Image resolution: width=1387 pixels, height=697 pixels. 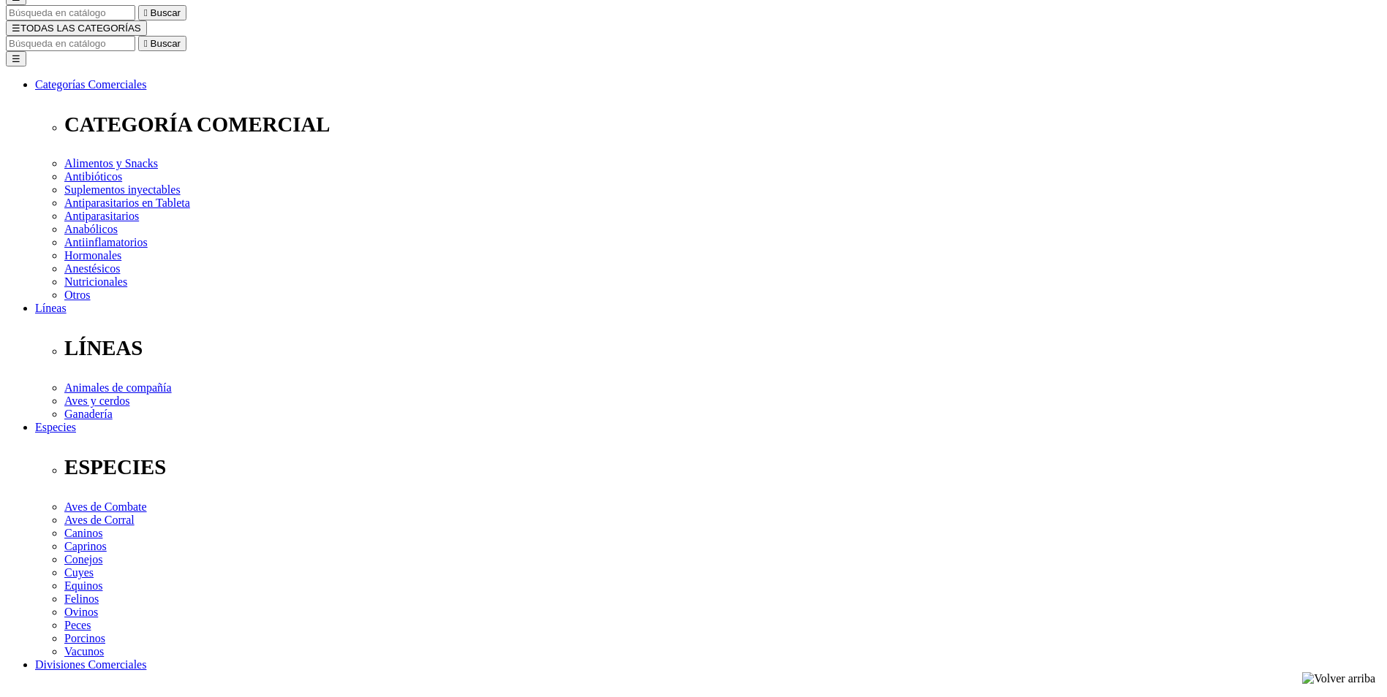 What do you see at coordinates (105, 507) in the screenshot?
I see `span: Aves de Combate` at bounding box center [105, 507].